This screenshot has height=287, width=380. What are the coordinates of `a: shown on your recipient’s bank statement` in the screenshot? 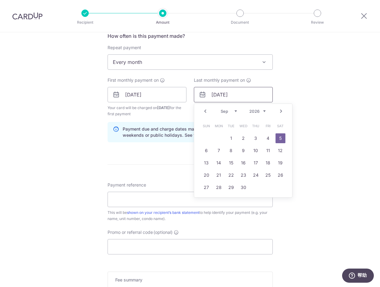 It's located at (163, 213).